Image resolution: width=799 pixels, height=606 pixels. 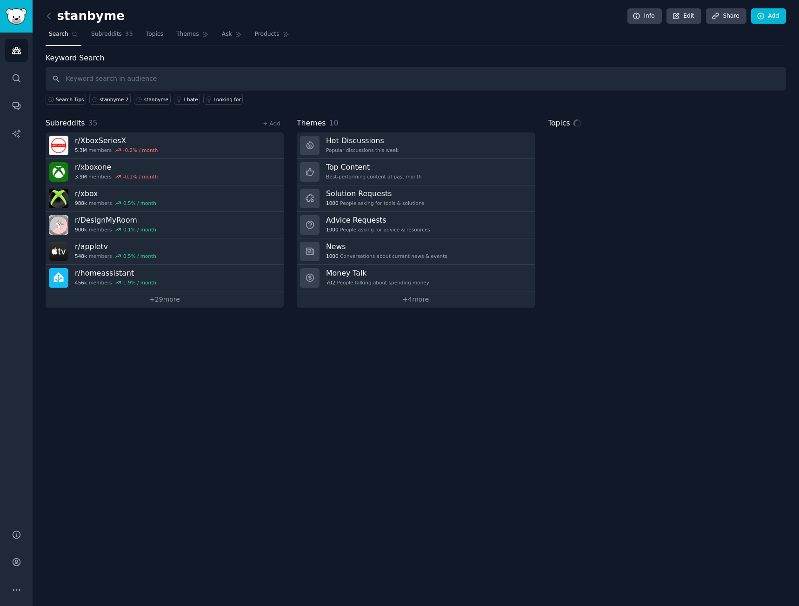 What do you see at coordinates (154, 36) in the screenshot?
I see `a: Topics` at bounding box center [154, 36].